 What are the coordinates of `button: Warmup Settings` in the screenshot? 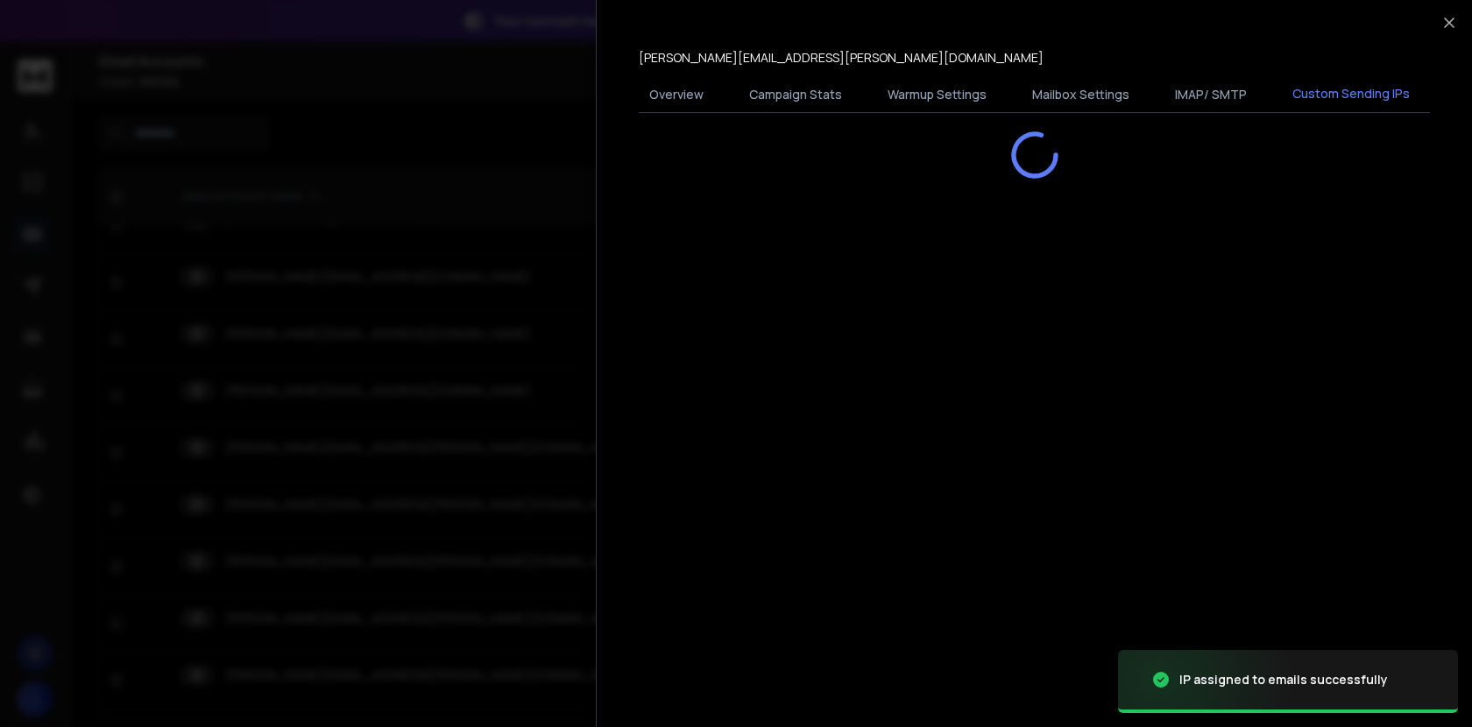 It's located at (937, 95).